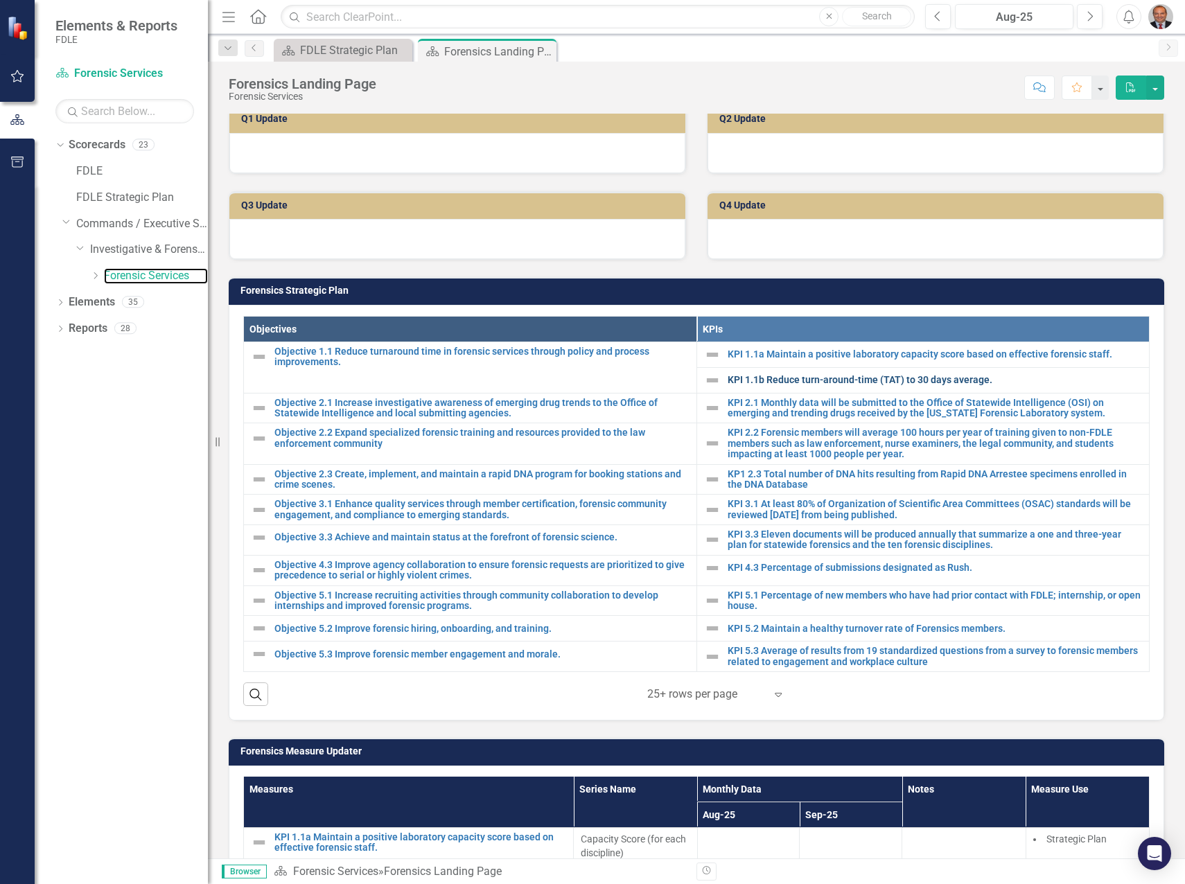 The image size is (1185, 884). What do you see at coordinates (88, 328) in the screenshot?
I see `a: Reports` at bounding box center [88, 328].